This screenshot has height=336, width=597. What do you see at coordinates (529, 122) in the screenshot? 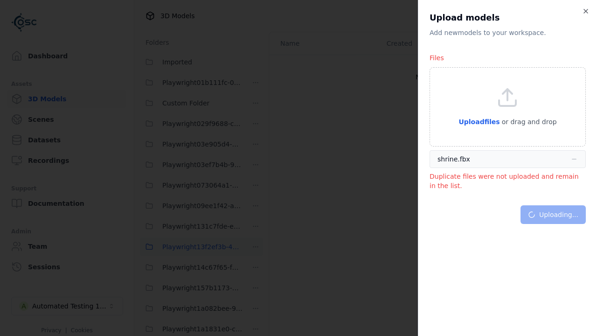
I see `p: or drag and drop` at bounding box center [529, 122].